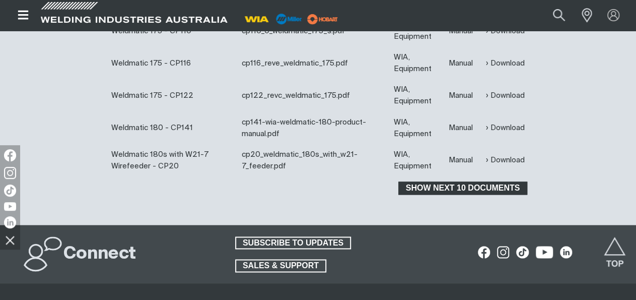 The height and width of the screenshot is (300, 636). I want to click on img: YouTube, so click(10, 206).